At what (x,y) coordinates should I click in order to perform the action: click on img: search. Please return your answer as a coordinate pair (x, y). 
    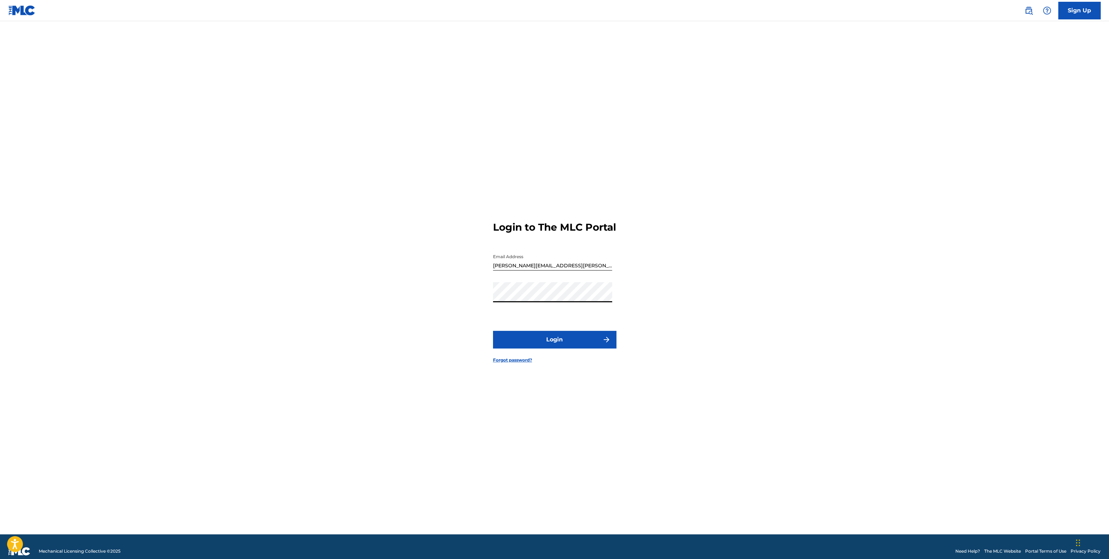
    Looking at the image, I should click on (1029, 11).